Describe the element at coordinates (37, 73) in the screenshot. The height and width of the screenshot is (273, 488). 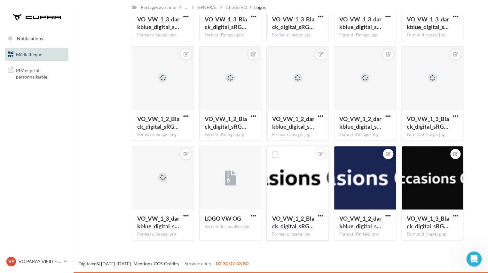
I see `a: PLV et print personnalisable` at that location.